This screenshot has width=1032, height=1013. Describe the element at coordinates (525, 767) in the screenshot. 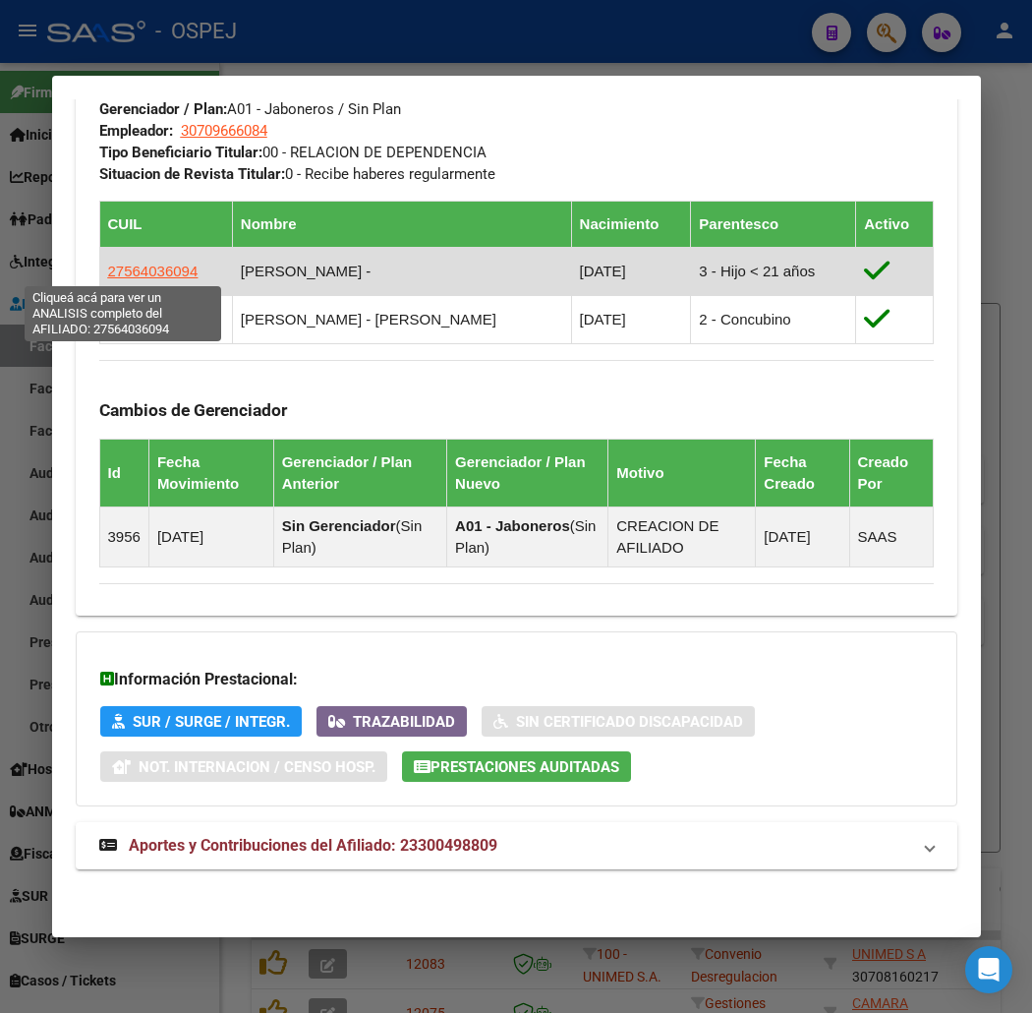

I see `span: Prestaciones Auditadas` at that location.